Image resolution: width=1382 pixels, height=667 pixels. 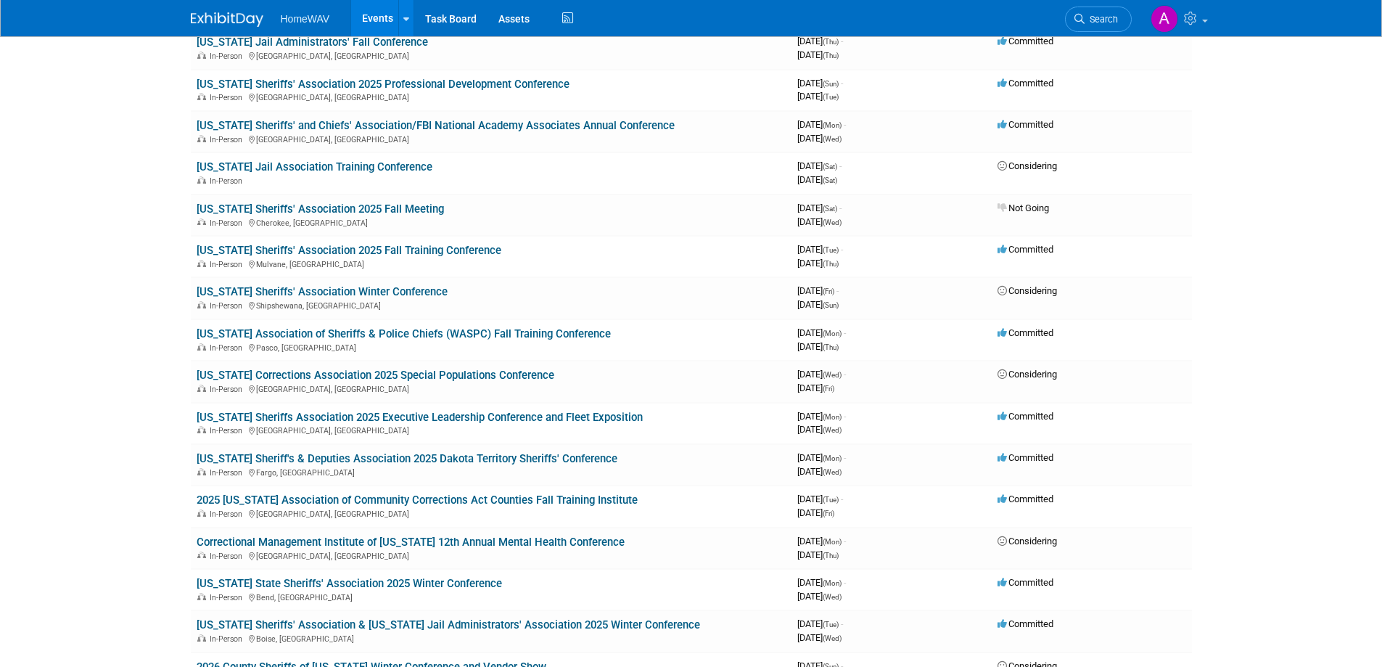 I want to click on span: (Sun), so click(x=830, y=83).